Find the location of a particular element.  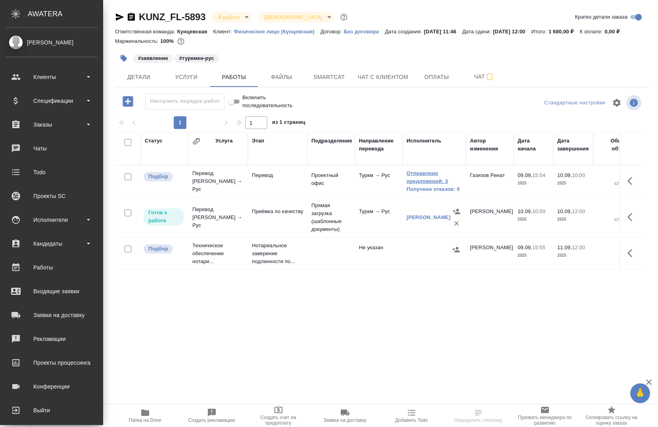

span: Определить тематику is located at coordinates (478, 420).